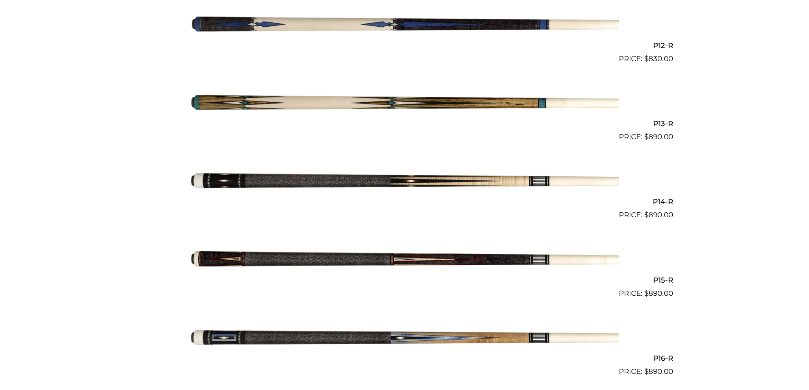 This screenshot has height=390, width=809. I want to click on h2: P15-R, so click(405, 280).